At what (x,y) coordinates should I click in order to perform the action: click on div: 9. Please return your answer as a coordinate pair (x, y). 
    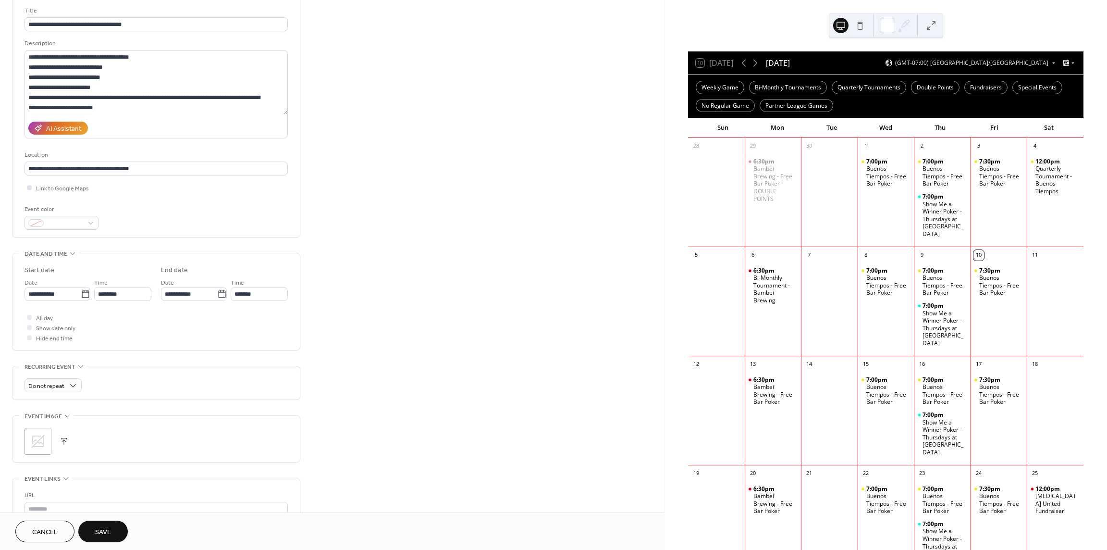
    Looking at the image, I should click on (922, 255).